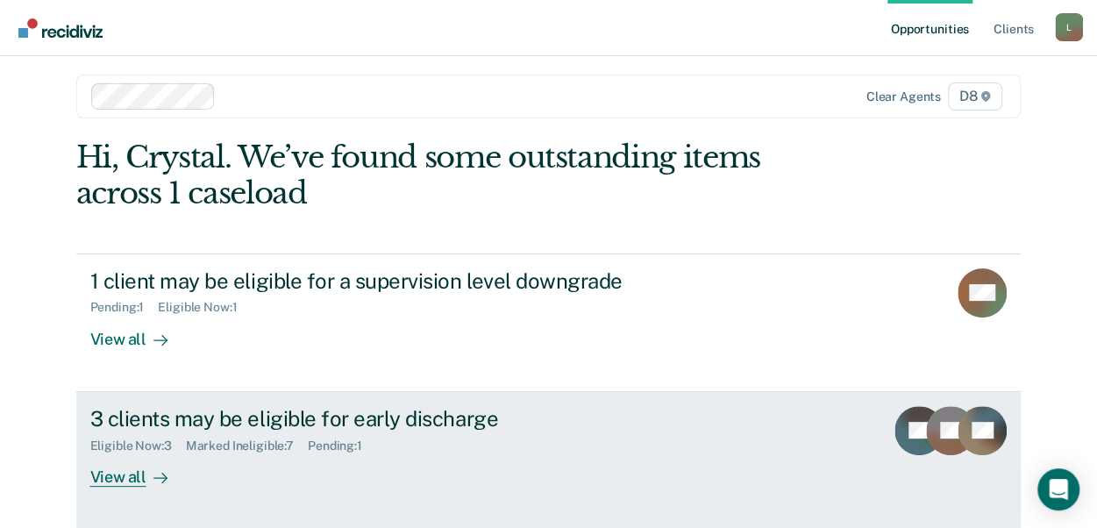 The height and width of the screenshot is (528, 1097). Describe the element at coordinates (1069, 27) in the screenshot. I see `div: L` at that location.